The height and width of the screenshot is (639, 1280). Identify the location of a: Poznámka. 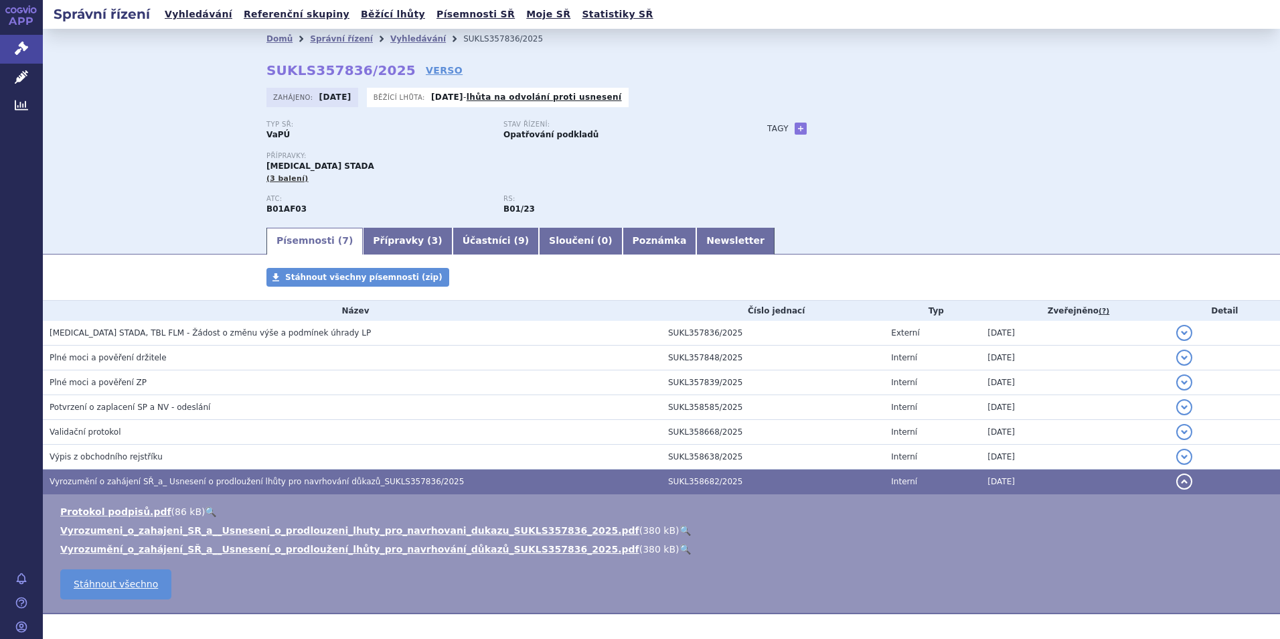
(659, 241).